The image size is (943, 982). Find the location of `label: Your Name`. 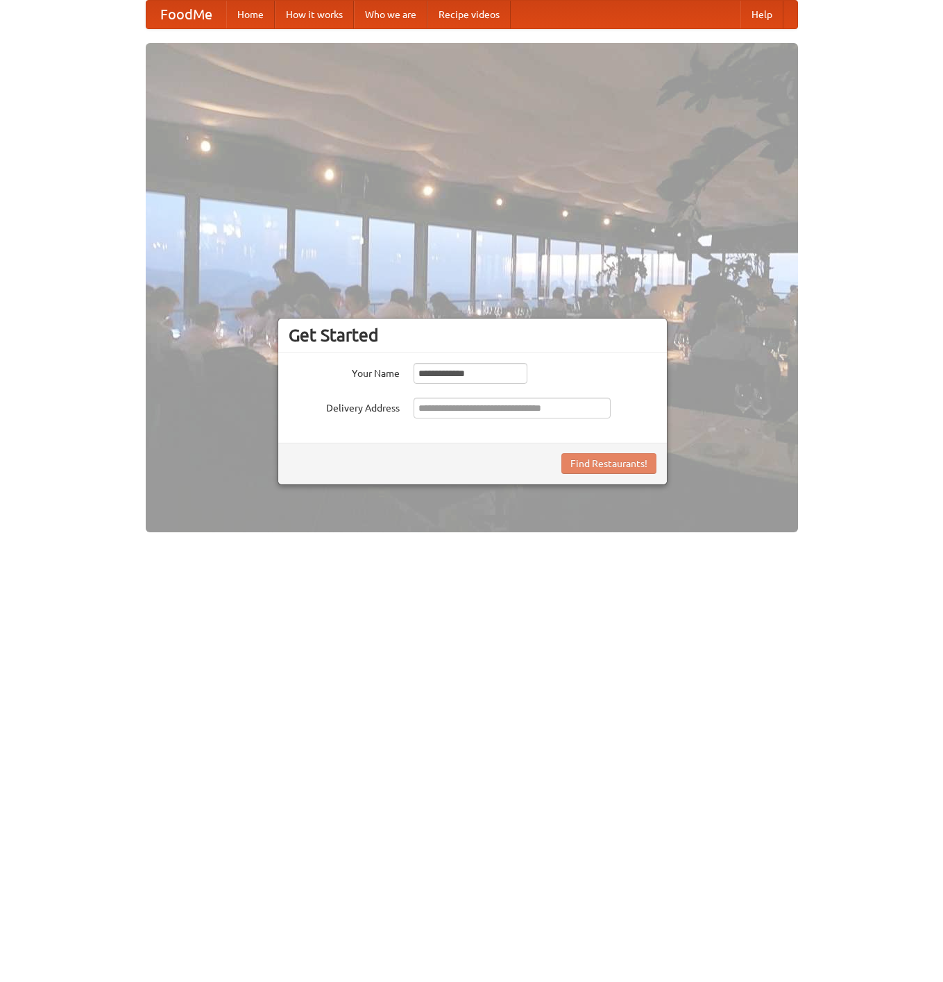

label: Your Name is located at coordinates (344, 371).